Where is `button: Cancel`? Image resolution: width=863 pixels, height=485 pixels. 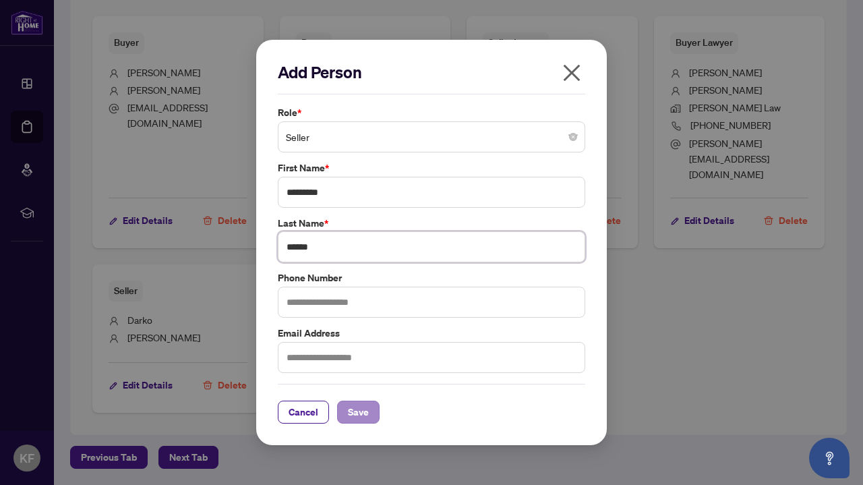 button: Cancel is located at coordinates (303, 412).